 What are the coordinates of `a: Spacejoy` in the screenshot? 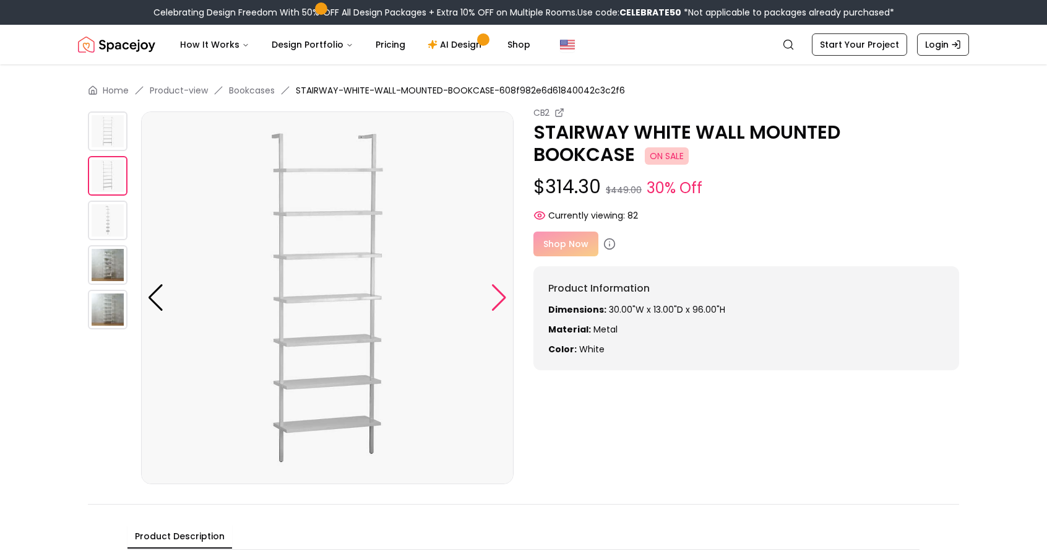 It's located at (116, 45).